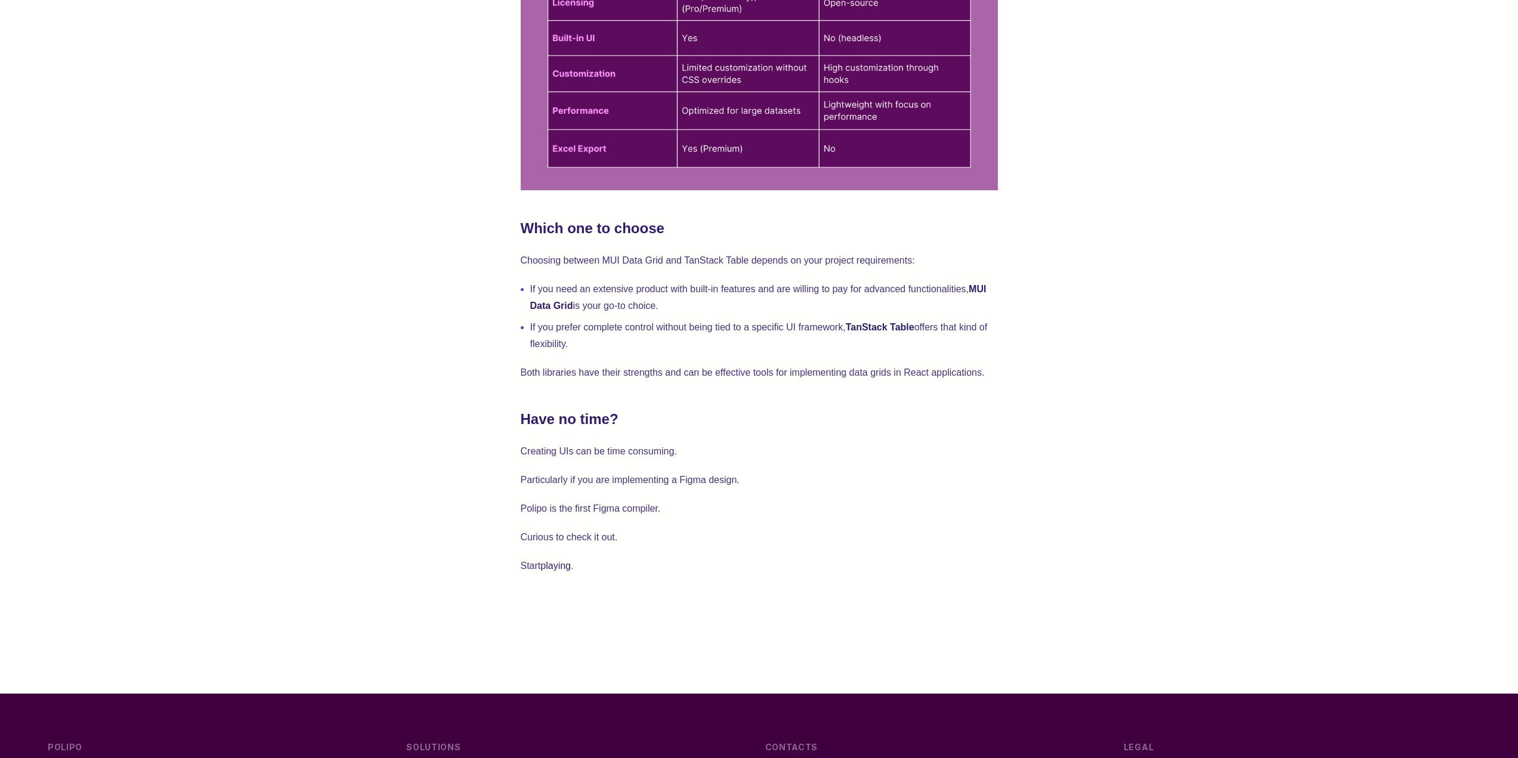  Describe the element at coordinates (65, 747) in the screenshot. I see `span: Polipo` at that location.